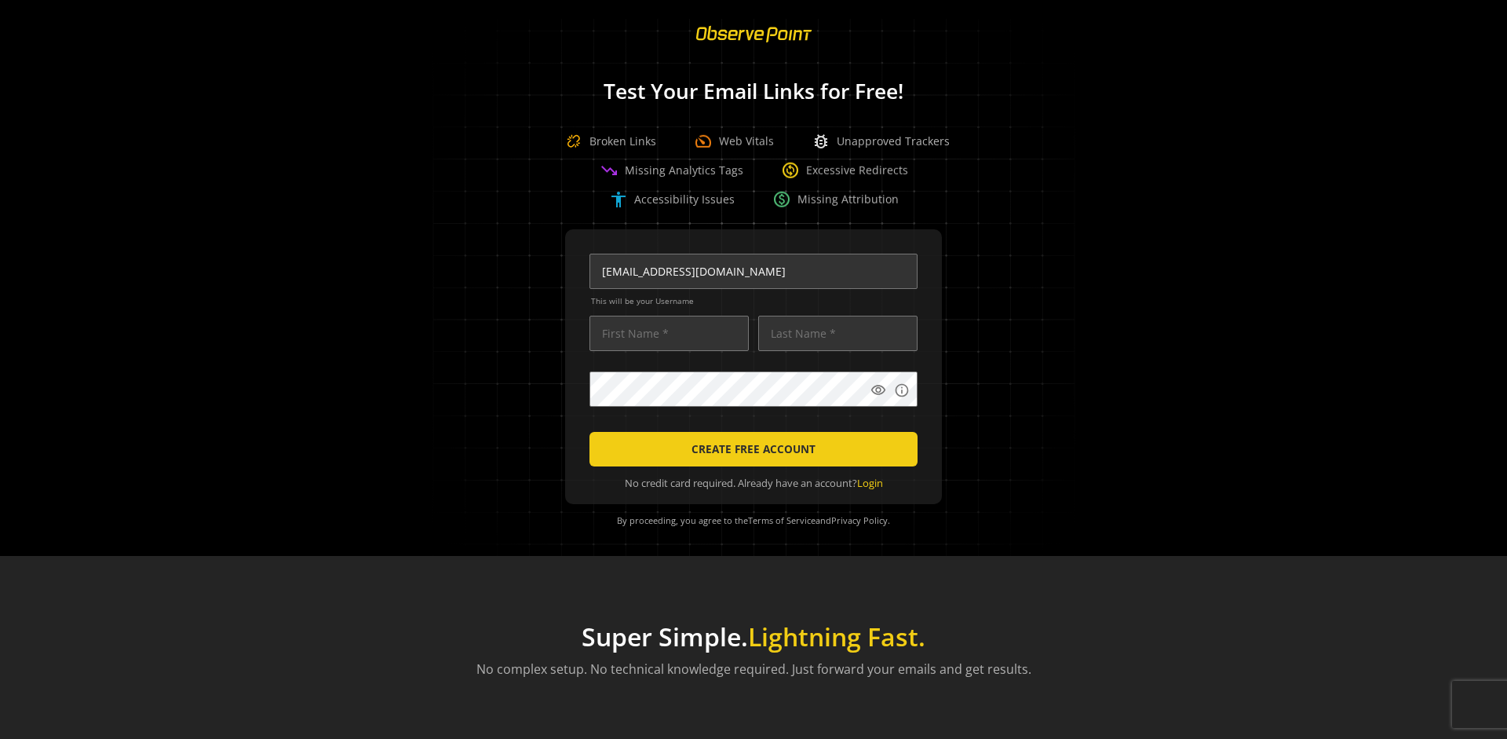  What do you see at coordinates (870, 483) in the screenshot?
I see `a: Login` at bounding box center [870, 483].